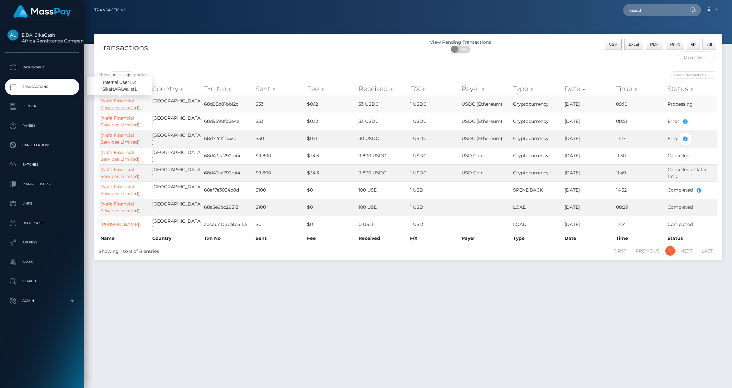 Image resolution: width=732 pixels, height=388 pixels. What do you see at coordinates (42, 281) in the screenshot?
I see `p: Search` at bounding box center [42, 281].